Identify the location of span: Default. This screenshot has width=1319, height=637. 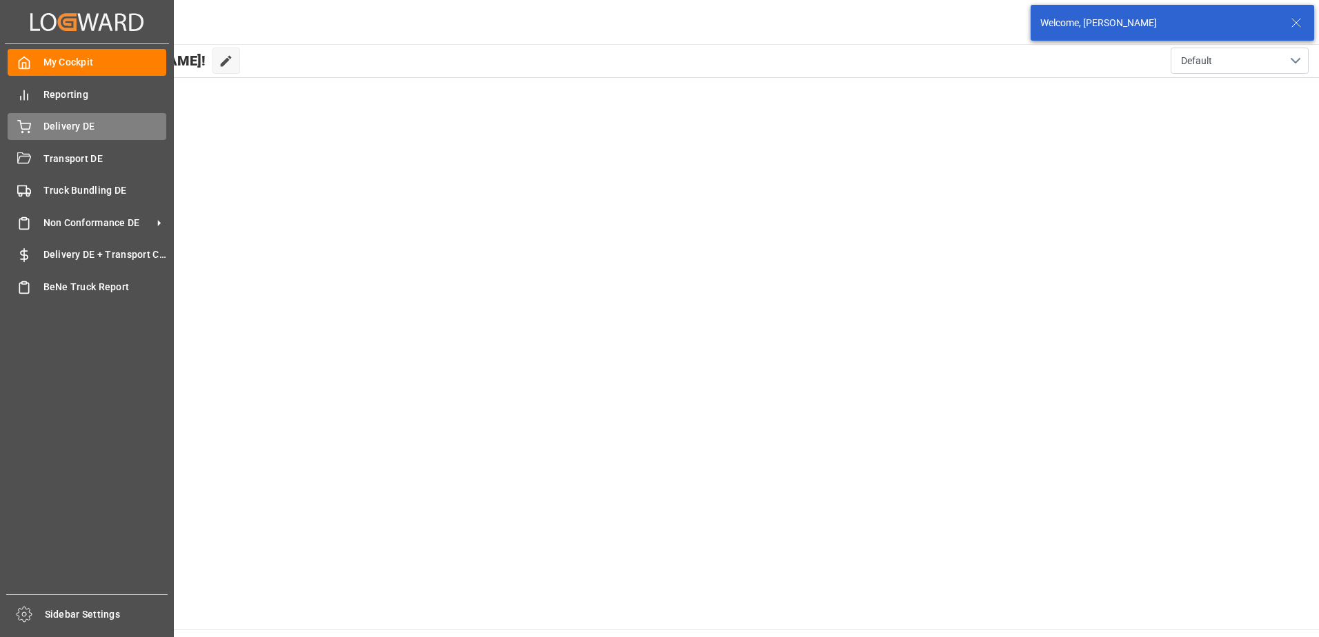
(1196, 61).